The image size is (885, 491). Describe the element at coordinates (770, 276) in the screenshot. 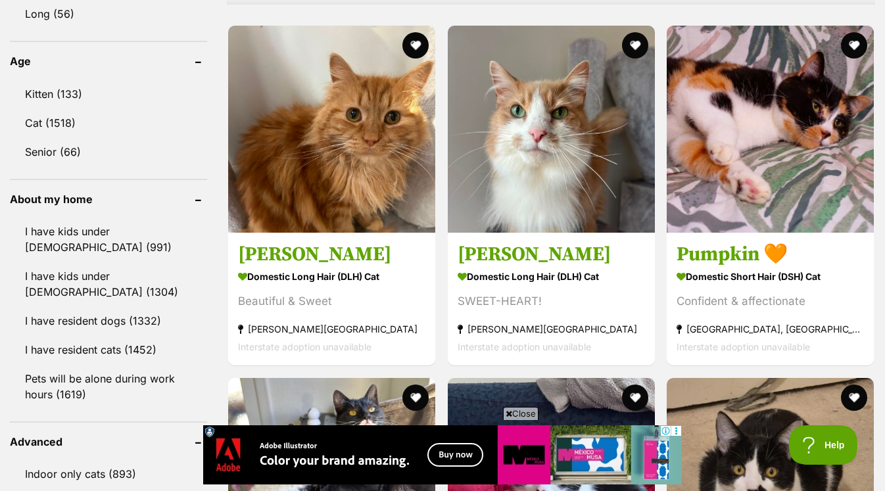

I see `strong: Domestic Short Hair (DSH) Cat` at that location.